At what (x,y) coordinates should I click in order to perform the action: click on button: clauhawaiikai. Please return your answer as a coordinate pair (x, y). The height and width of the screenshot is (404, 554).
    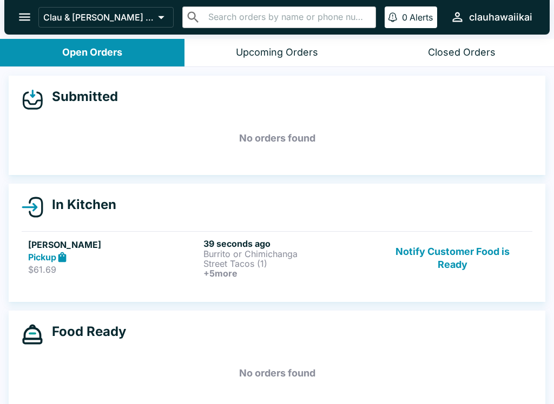
    Looking at the image, I should click on (491, 17).